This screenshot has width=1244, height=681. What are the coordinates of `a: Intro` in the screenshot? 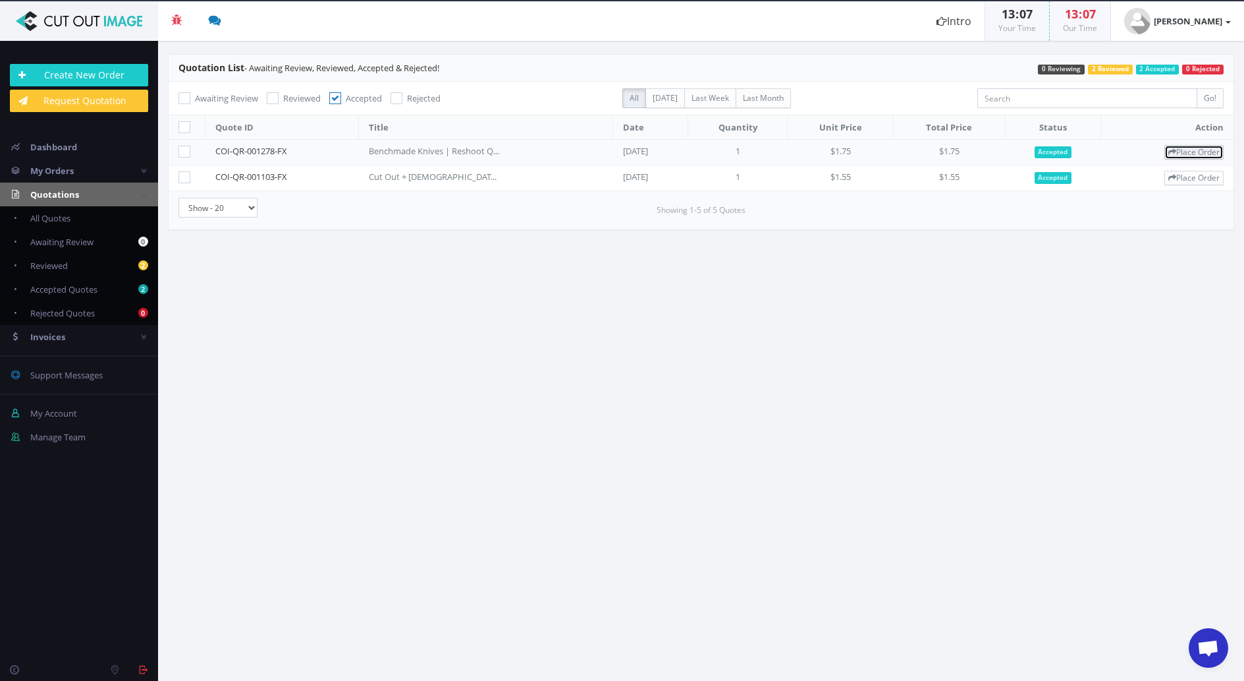 It's located at (954, 21).